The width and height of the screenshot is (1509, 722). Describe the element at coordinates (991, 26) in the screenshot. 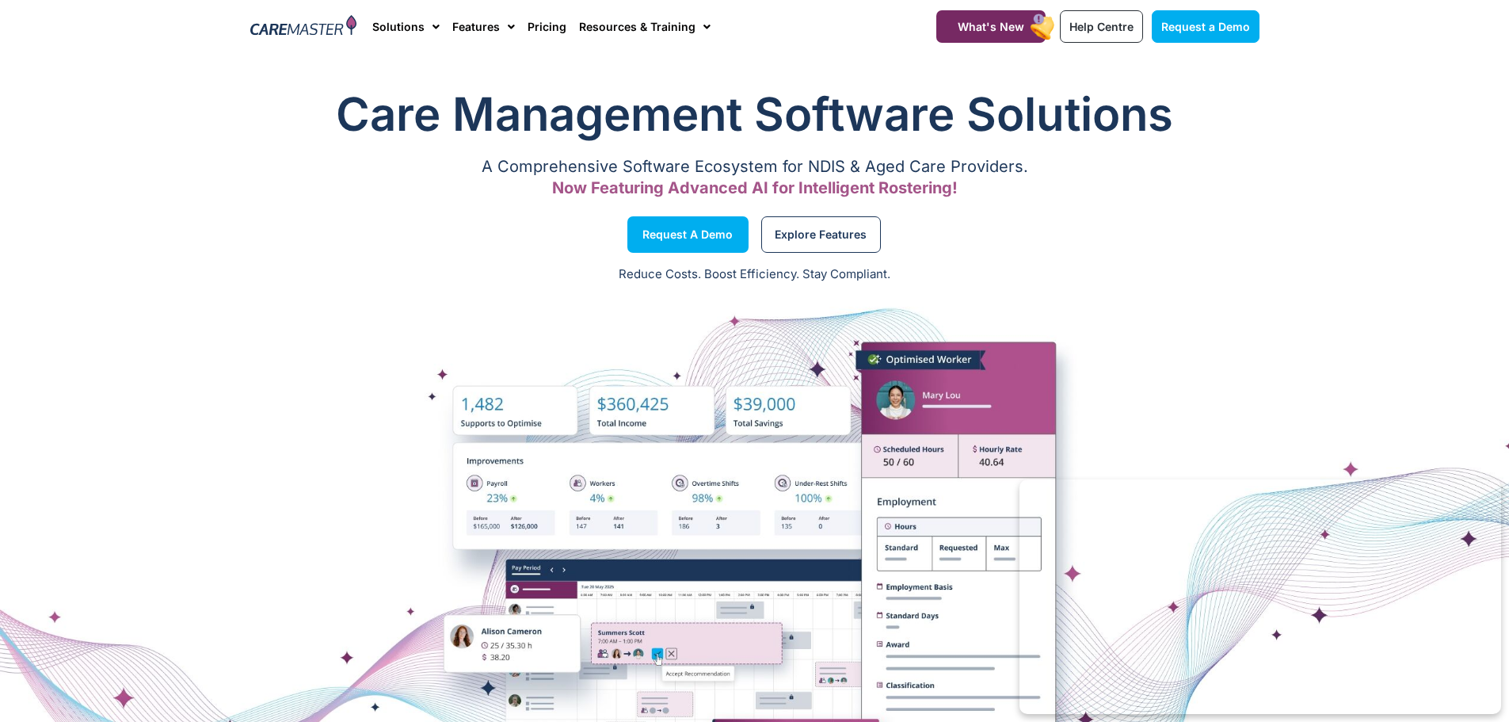

I see `a: What's New` at that location.